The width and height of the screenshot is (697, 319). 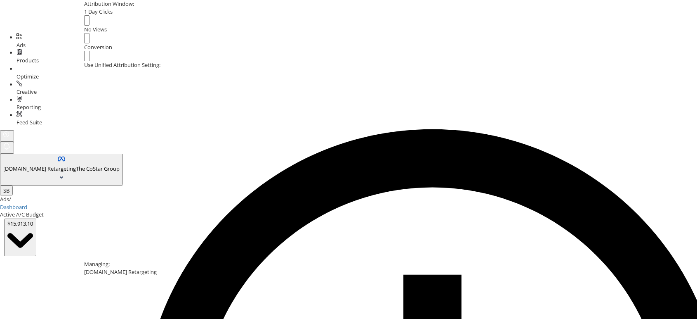 I want to click on span: SB, so click(x=6, y=190).